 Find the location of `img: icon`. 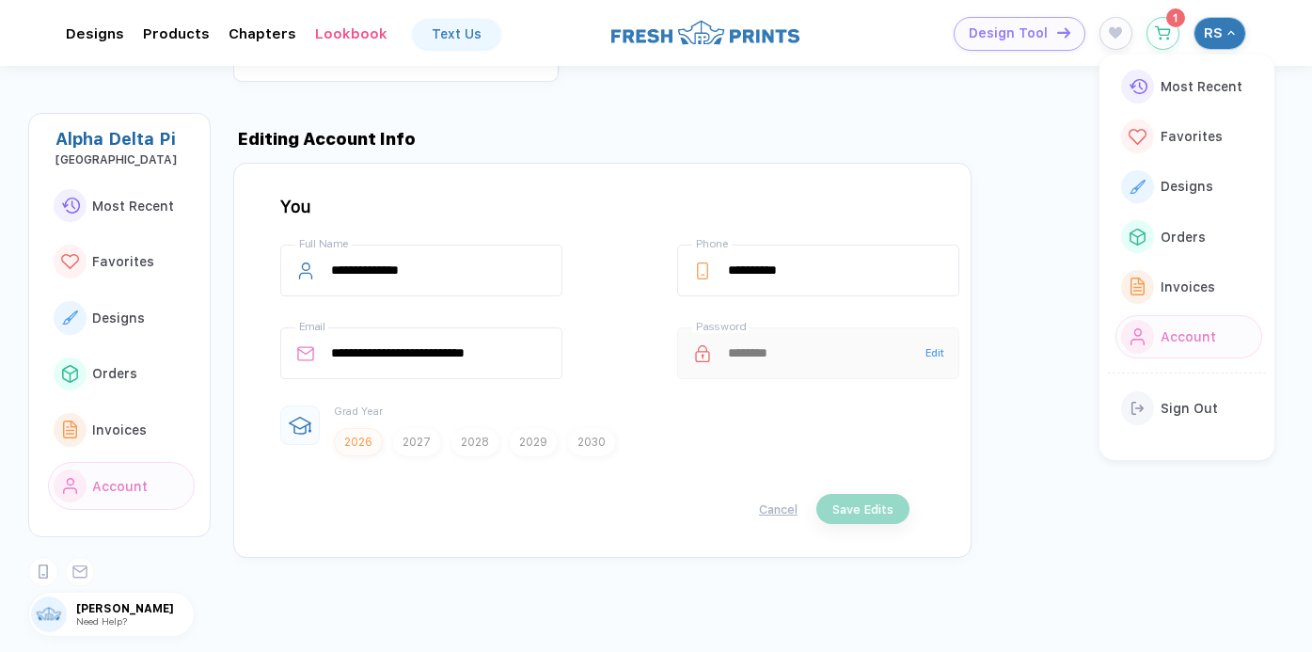

img: icon is located at coordinates (1063, 32).